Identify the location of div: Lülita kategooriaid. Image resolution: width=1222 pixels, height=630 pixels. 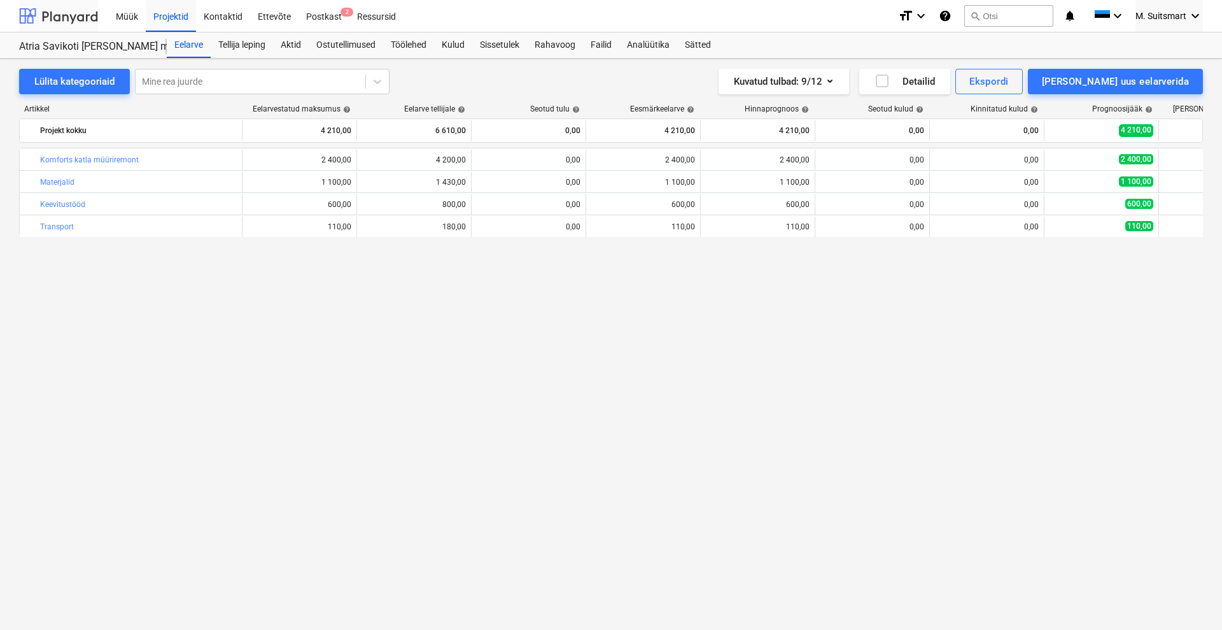
(74, 81).